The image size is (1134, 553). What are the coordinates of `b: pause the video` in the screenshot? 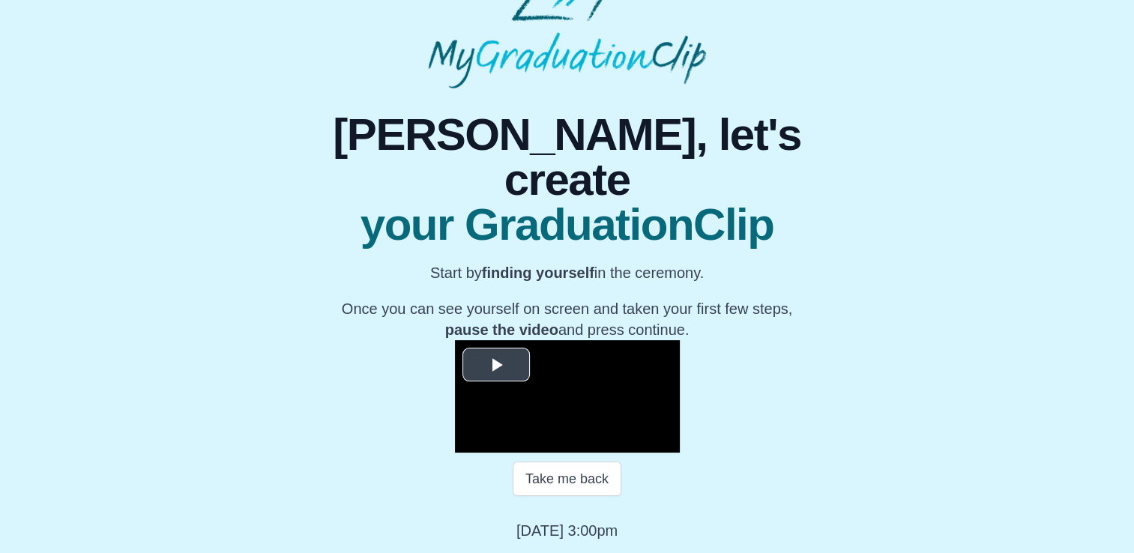 It's located at (502, 330).